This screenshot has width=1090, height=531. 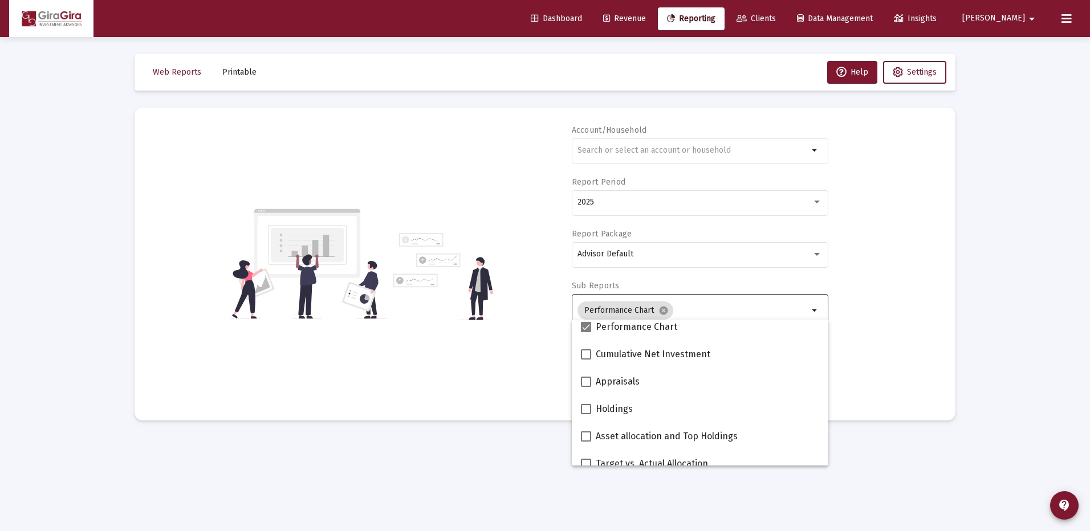 I want to click on span: Help, so click(x=852, y=72).